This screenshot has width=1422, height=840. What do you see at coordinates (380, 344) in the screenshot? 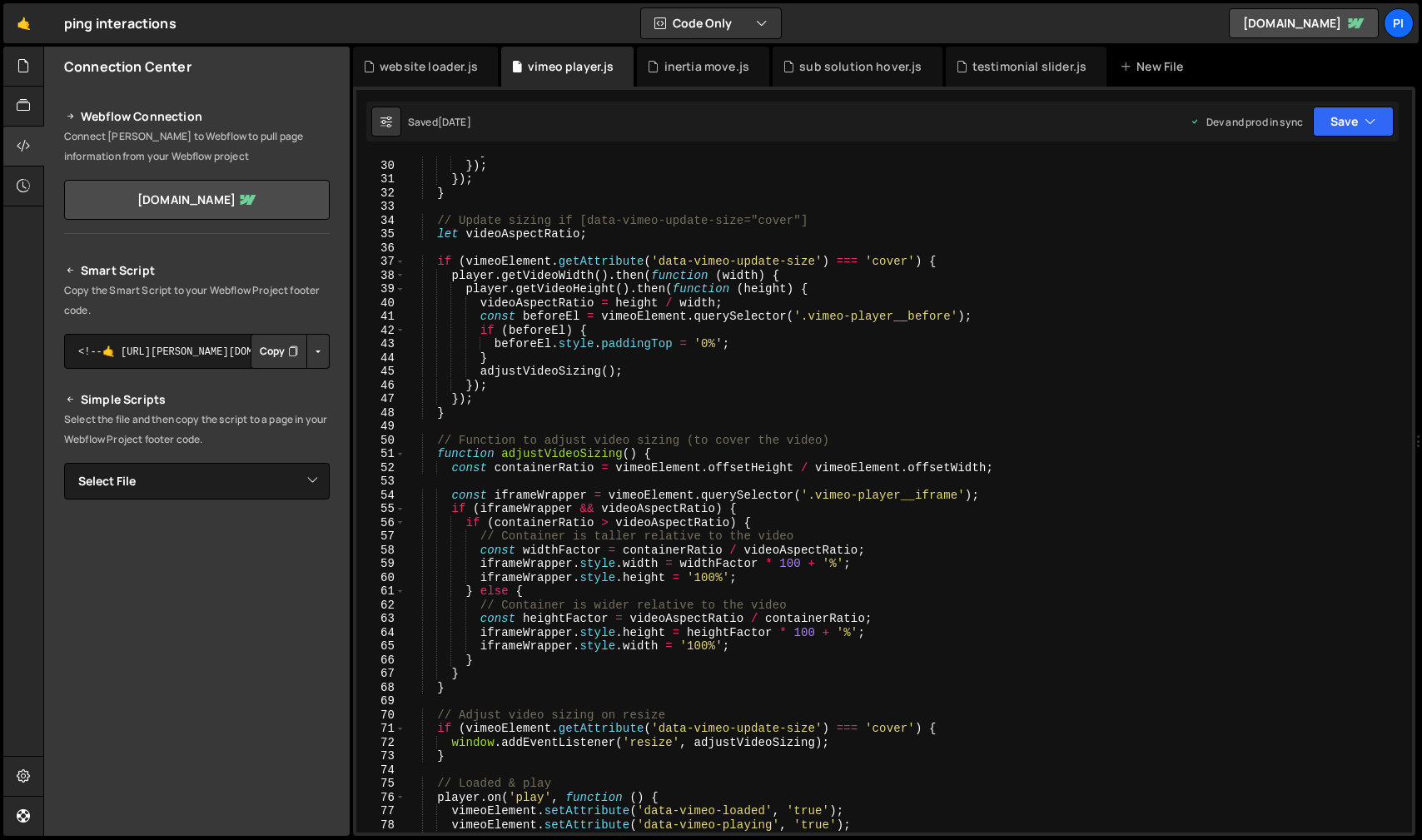
I see `div: 43` at bounding box center [380, 344].